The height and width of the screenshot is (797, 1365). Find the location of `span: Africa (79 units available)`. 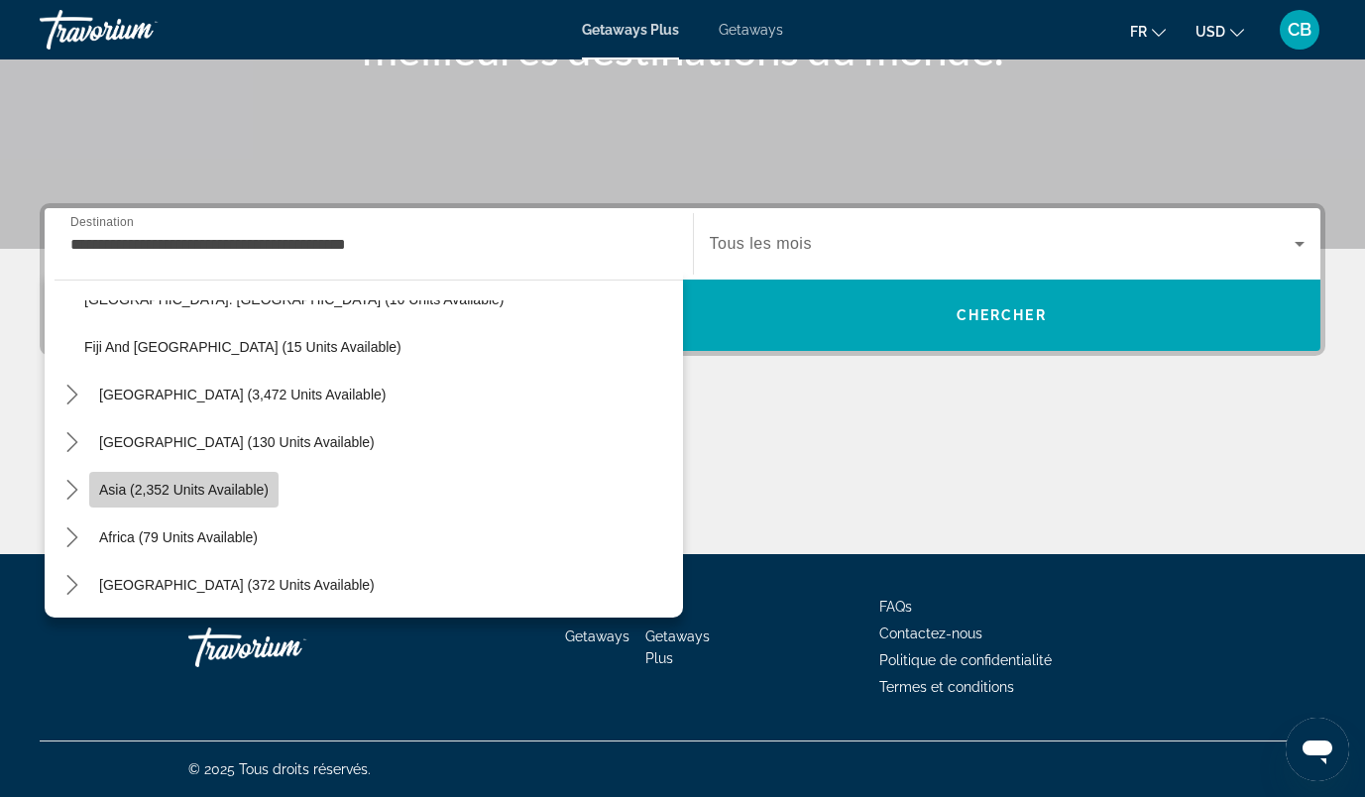

span: Africa (79 units available) is located at coordinates (178, 537).